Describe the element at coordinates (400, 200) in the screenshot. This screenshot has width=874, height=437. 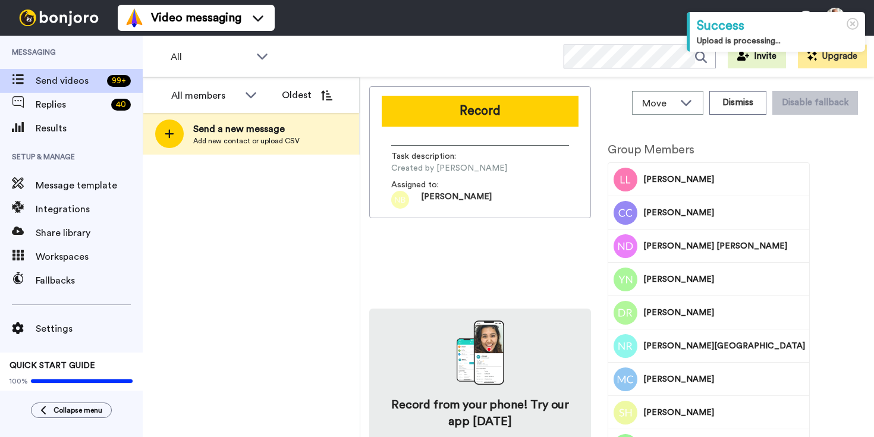
I see `img: nb.png` at that location.